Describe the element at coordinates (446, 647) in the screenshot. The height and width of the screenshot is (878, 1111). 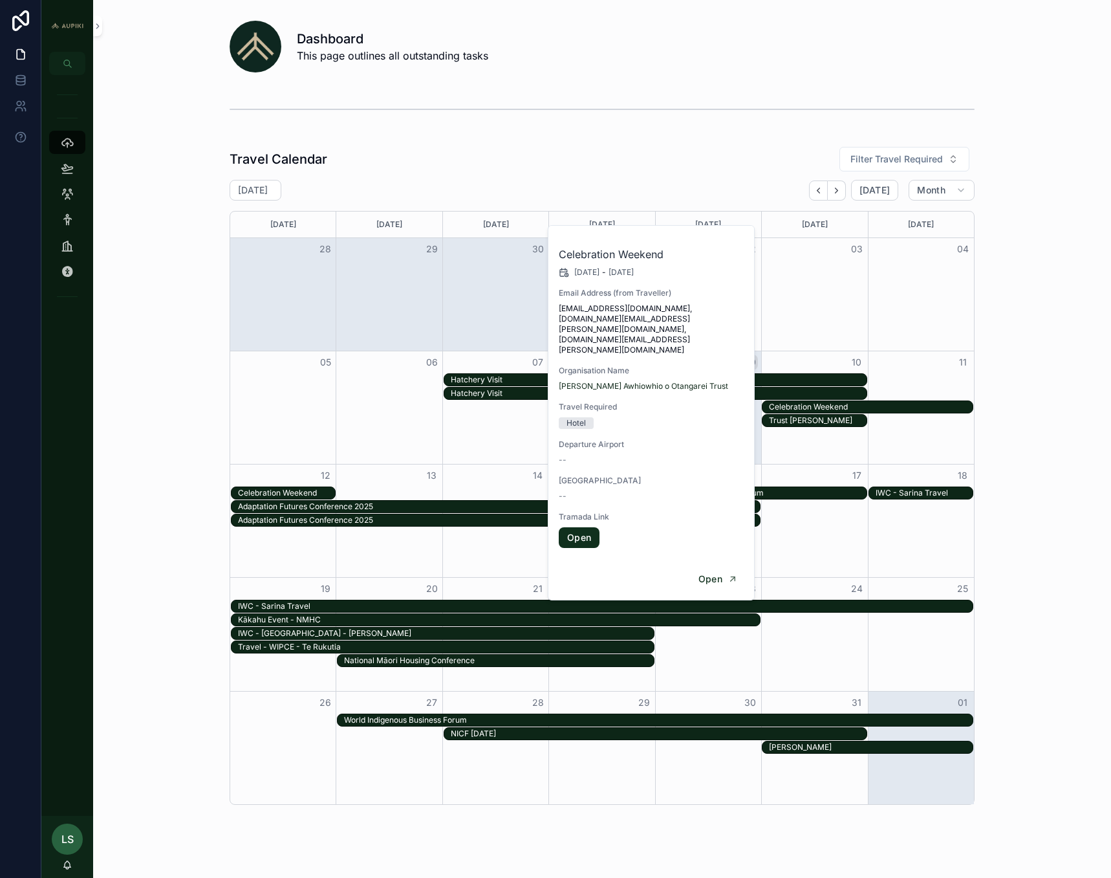
I see `div: Travel - WIPCE - Te Rukutia` at that location.